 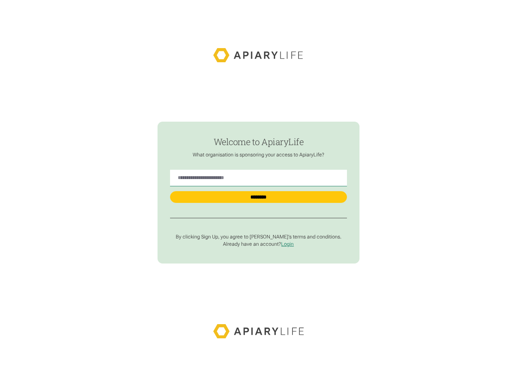 I want to click on a: Login, so click(x=287, y=244).